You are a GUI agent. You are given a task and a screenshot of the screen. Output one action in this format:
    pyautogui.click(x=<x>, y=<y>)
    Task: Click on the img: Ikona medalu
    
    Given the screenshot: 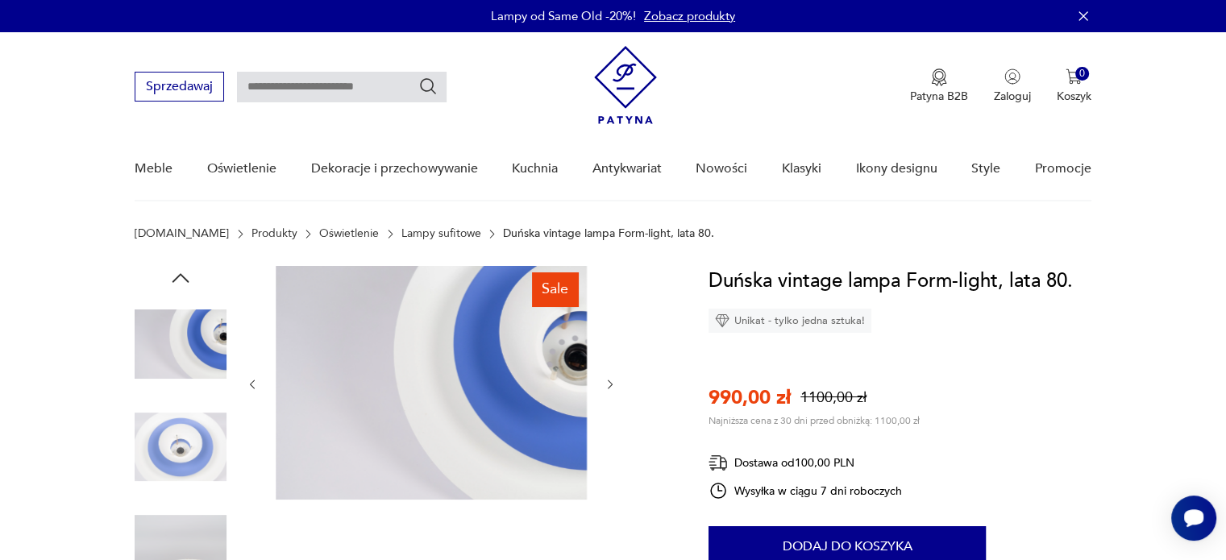 What is the action you would take?
    pyautogui.click(x=939, y=77)
    